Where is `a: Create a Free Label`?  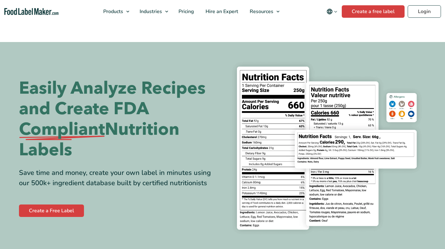 a: Create a Free Label is located at coordinates (51, 210).